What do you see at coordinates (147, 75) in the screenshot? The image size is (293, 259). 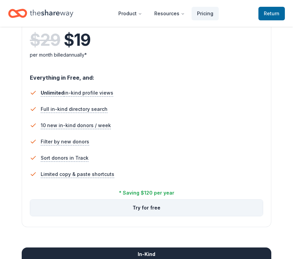 I see `div: Everything in Free, and:` at bounding box center [147, 75].